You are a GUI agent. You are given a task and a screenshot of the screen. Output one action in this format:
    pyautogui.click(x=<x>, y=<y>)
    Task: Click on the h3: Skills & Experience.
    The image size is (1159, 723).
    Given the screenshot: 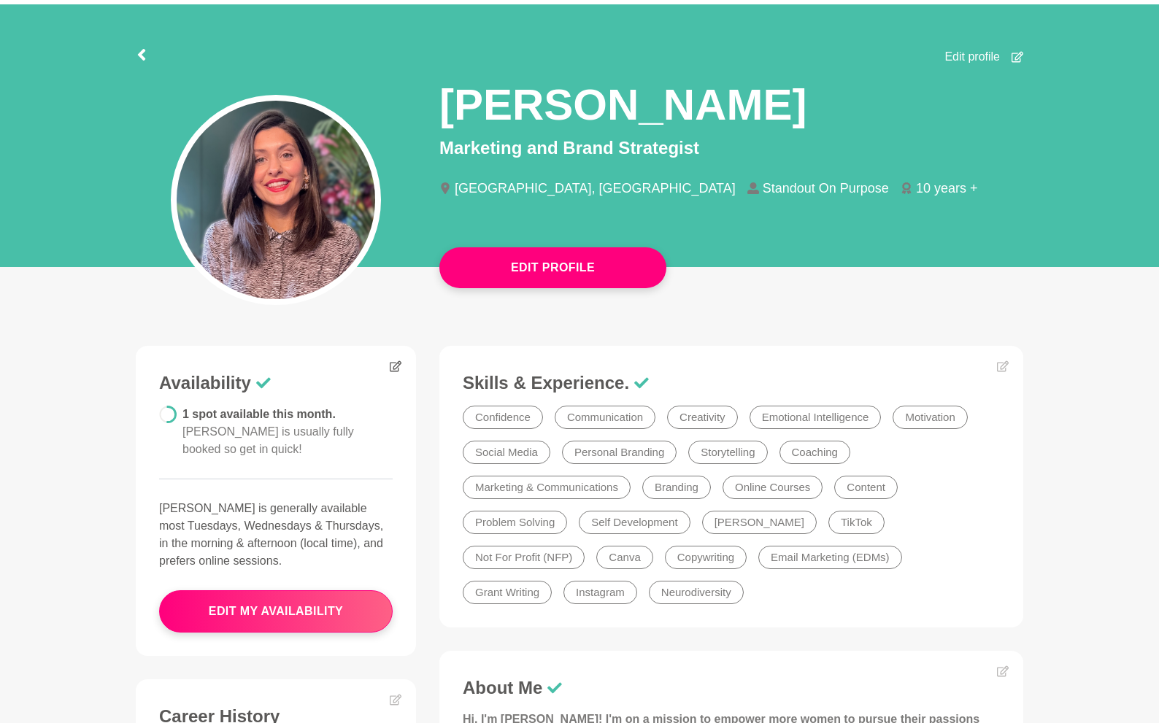 What is the action you would take?
    pyautogui.click(x=731, y=383)
    